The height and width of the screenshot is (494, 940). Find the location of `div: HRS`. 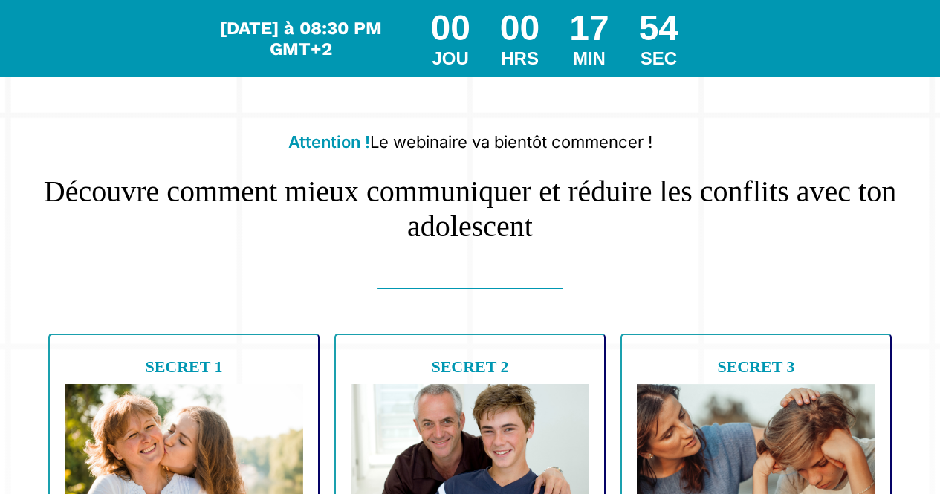

div: HRS is located at coordinates (519, 59).